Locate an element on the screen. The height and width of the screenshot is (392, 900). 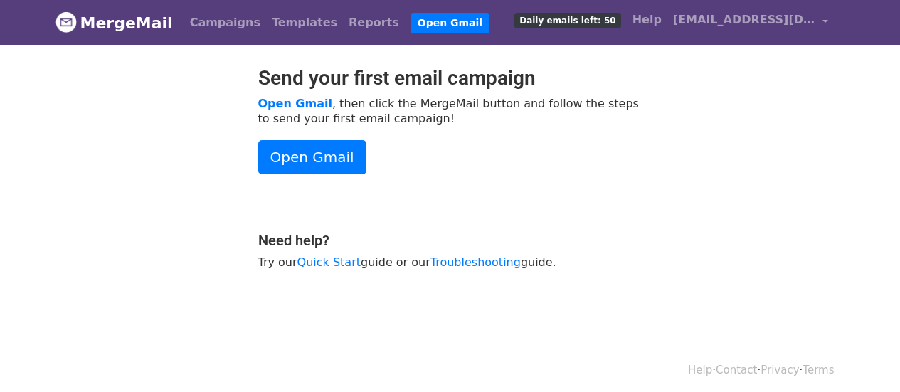
a: Daily emails left: 50 is located at coordinates (567, 20).